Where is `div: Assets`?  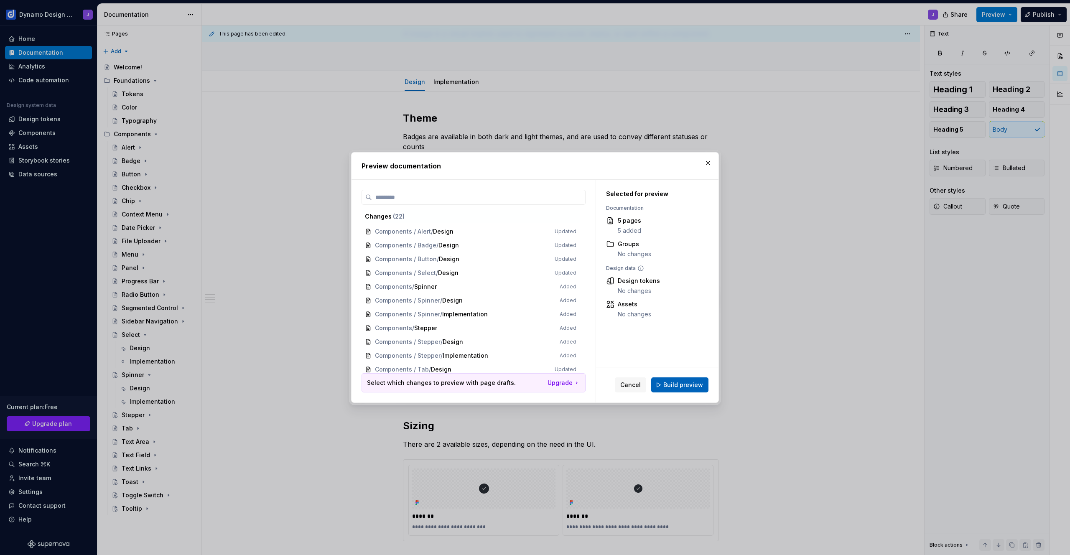
div: Assets is located at coordinates (635, 304).